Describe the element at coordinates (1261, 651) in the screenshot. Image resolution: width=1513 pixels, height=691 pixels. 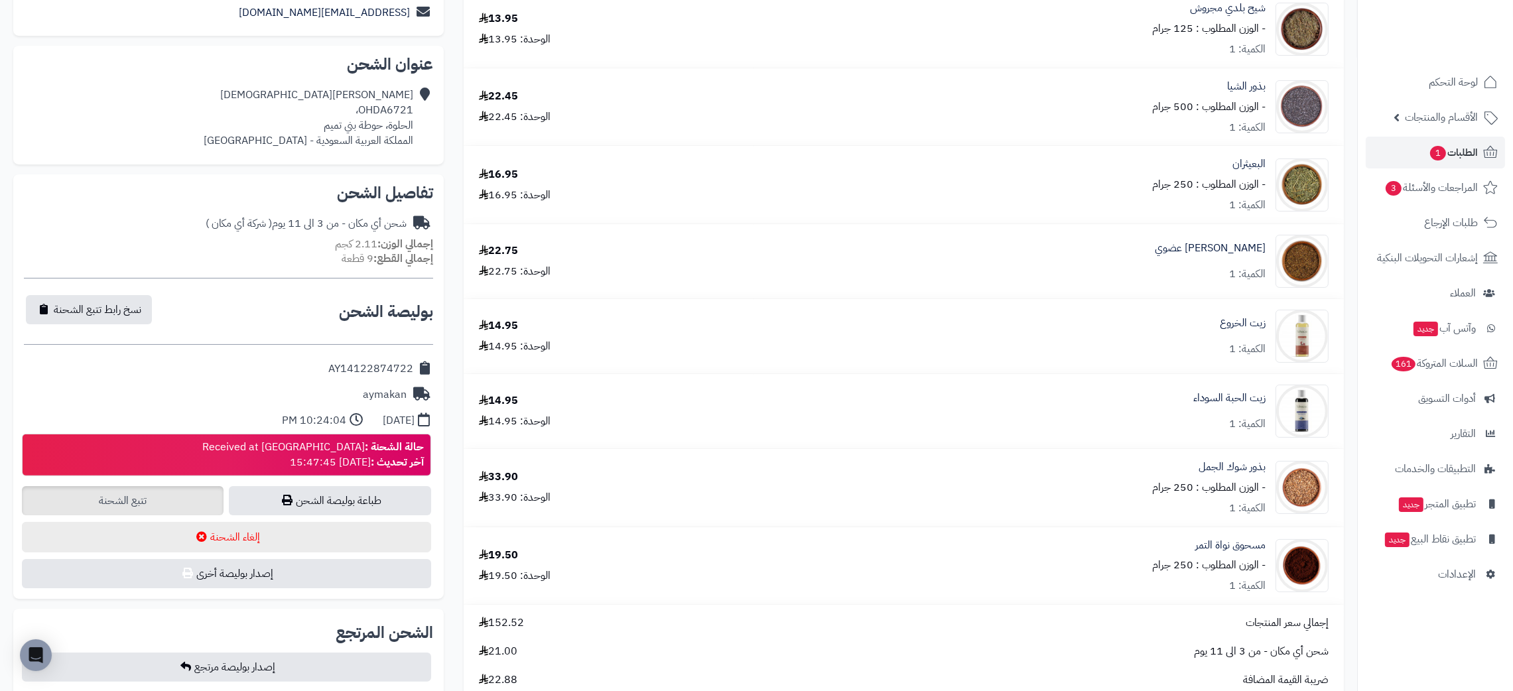
I see `span: شحن أي مكان - من 3 الى 11 يوم` at that location.